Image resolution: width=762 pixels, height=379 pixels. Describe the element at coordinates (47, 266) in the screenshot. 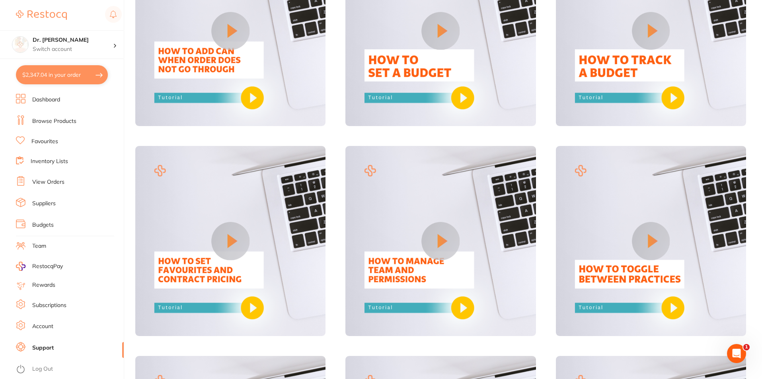

I see `span: RestocqPay` at that location.